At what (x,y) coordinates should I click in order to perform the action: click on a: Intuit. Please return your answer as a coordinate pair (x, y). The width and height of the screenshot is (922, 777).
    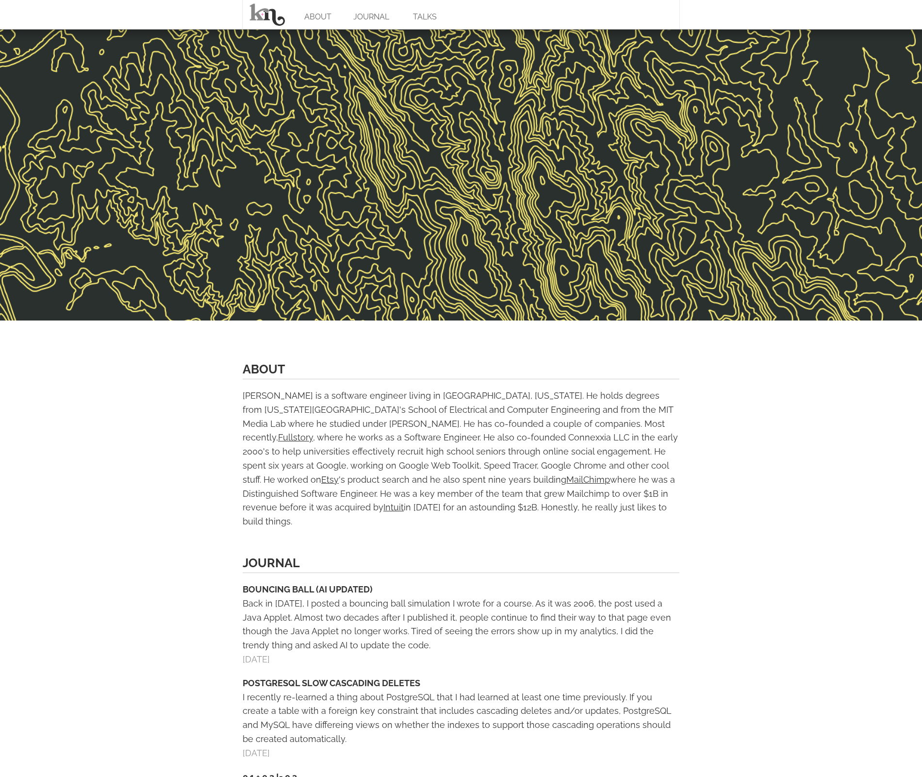
    Looking at the image, I should click on (394, 507).